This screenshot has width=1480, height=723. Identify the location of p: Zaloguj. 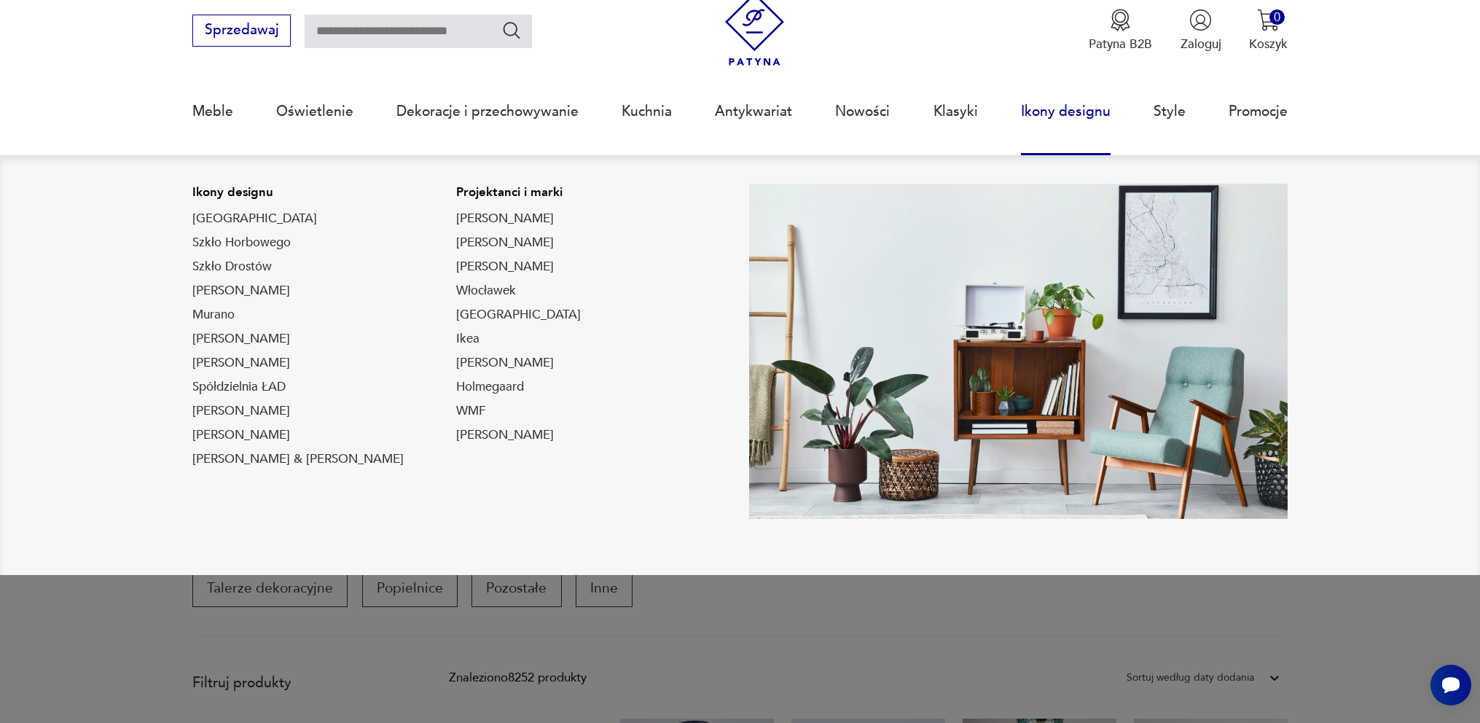
(1201, 44).